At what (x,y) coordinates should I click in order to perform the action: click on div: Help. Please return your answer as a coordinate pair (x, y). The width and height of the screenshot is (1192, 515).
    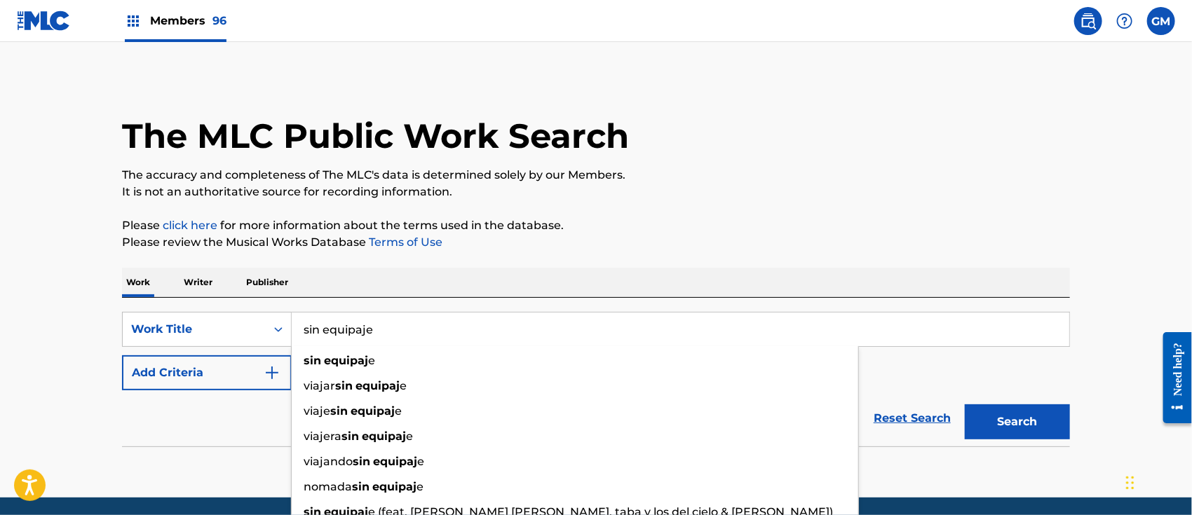
    Looking at the image, I should click on (1125, 21).